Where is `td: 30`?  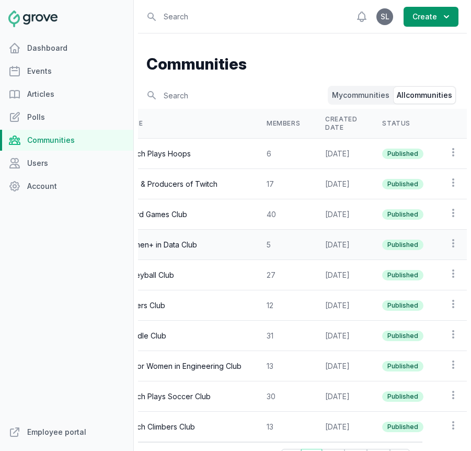 td: 30 is located at coordinates (283, 396).